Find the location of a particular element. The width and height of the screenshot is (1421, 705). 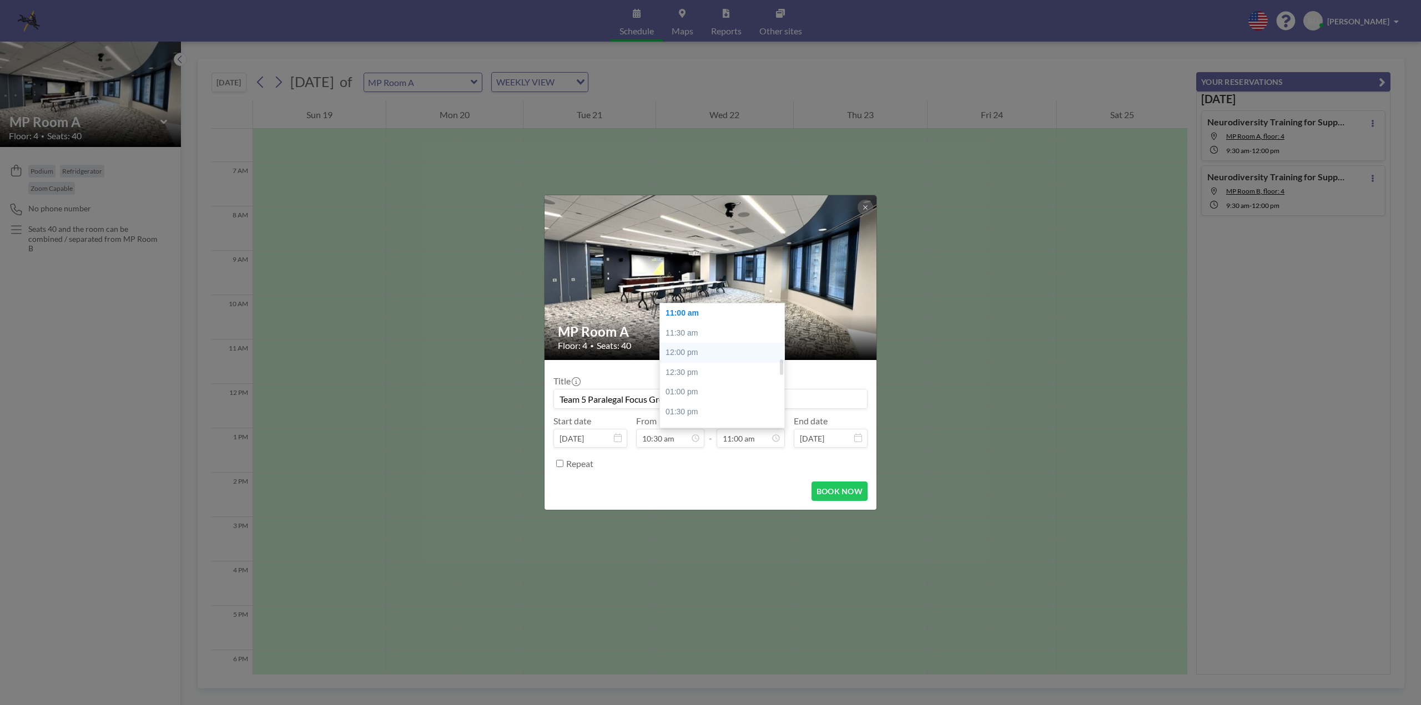

label: From is located at coordinates (646, 421).